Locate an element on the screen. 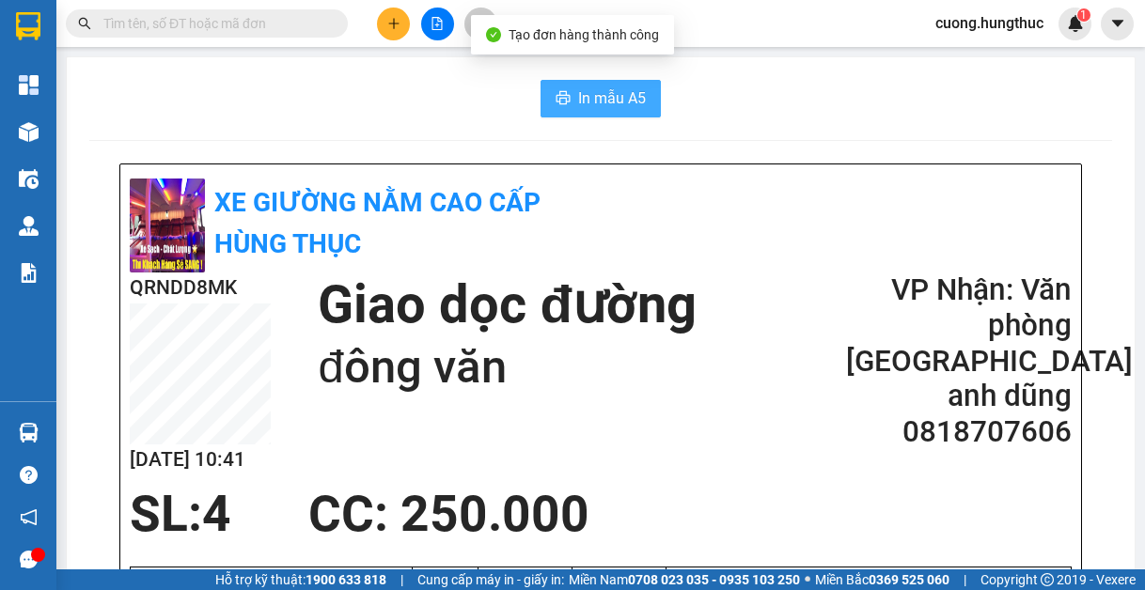 This screenshot has height=590, width=1145. span: check-circle is located at coordinates (494, 35).